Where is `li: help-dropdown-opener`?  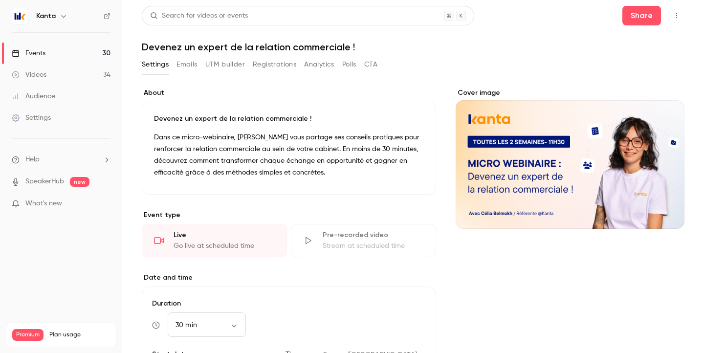 li: help-dropdown-opener is located at coordinates (61, 159).